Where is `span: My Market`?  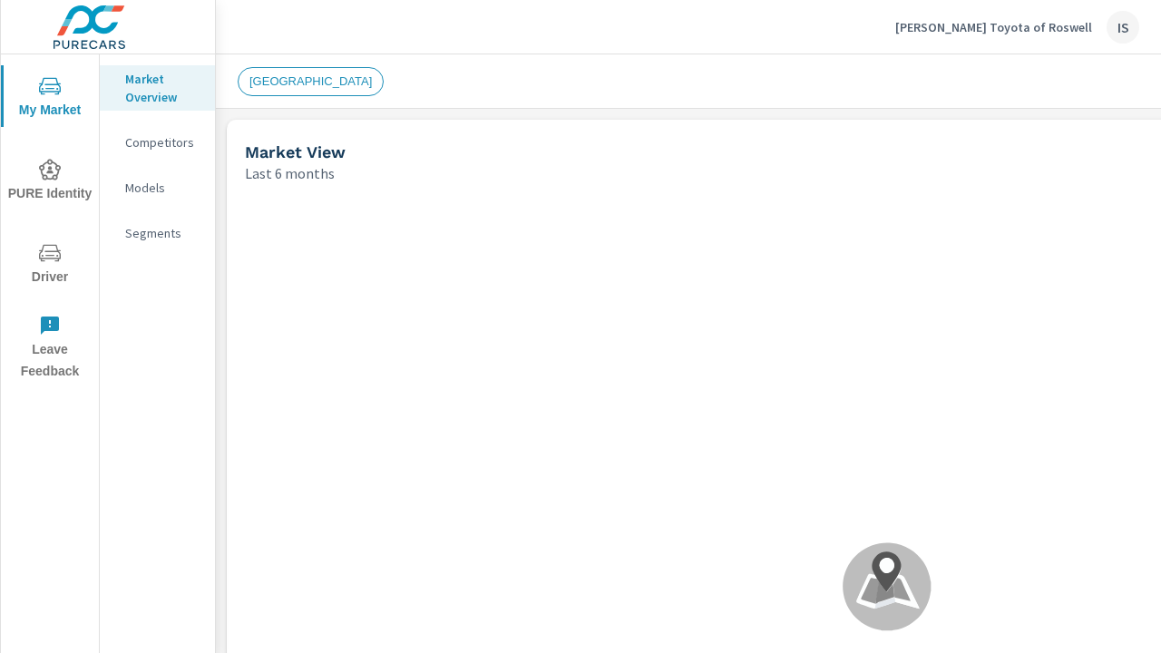 span: My Market is located at coordinates (50, 98).